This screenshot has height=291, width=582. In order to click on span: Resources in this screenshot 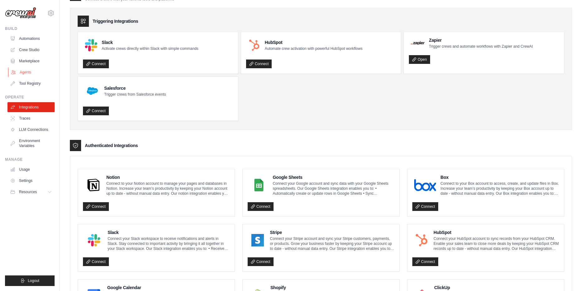, I will do `click(28, 192)`.